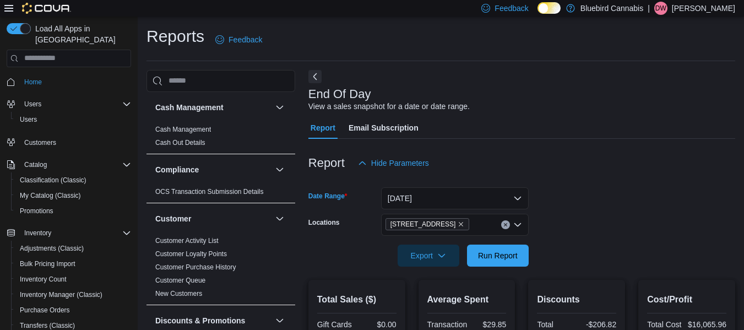  Describe the element at coordinates (187, 241) in the screenshot. I see `a: Customer Activity List` at that location.